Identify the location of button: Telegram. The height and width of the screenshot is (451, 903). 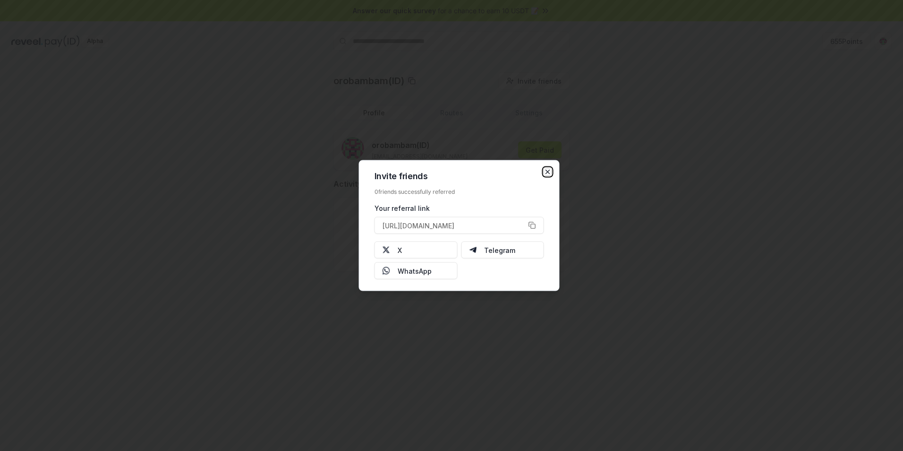
(502, 250).